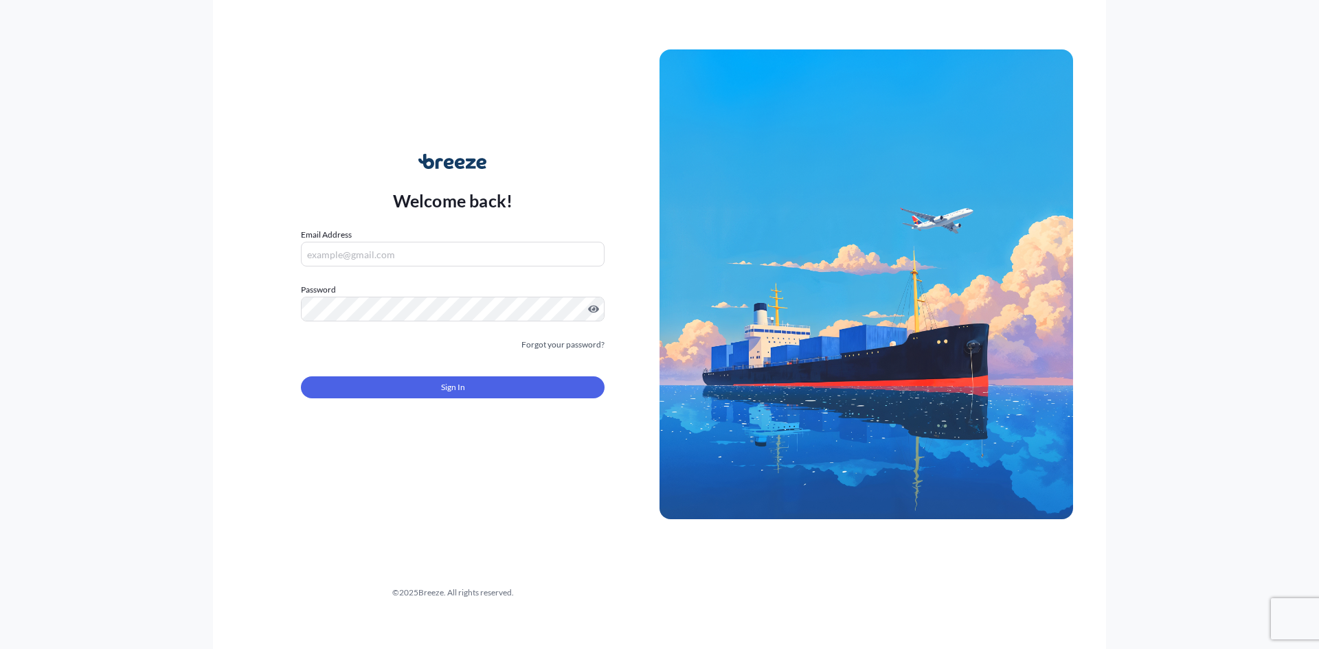 Image resolution: width=1319 pixels, height=649 pixels. I want to click on label: Password, so click(453, 290).